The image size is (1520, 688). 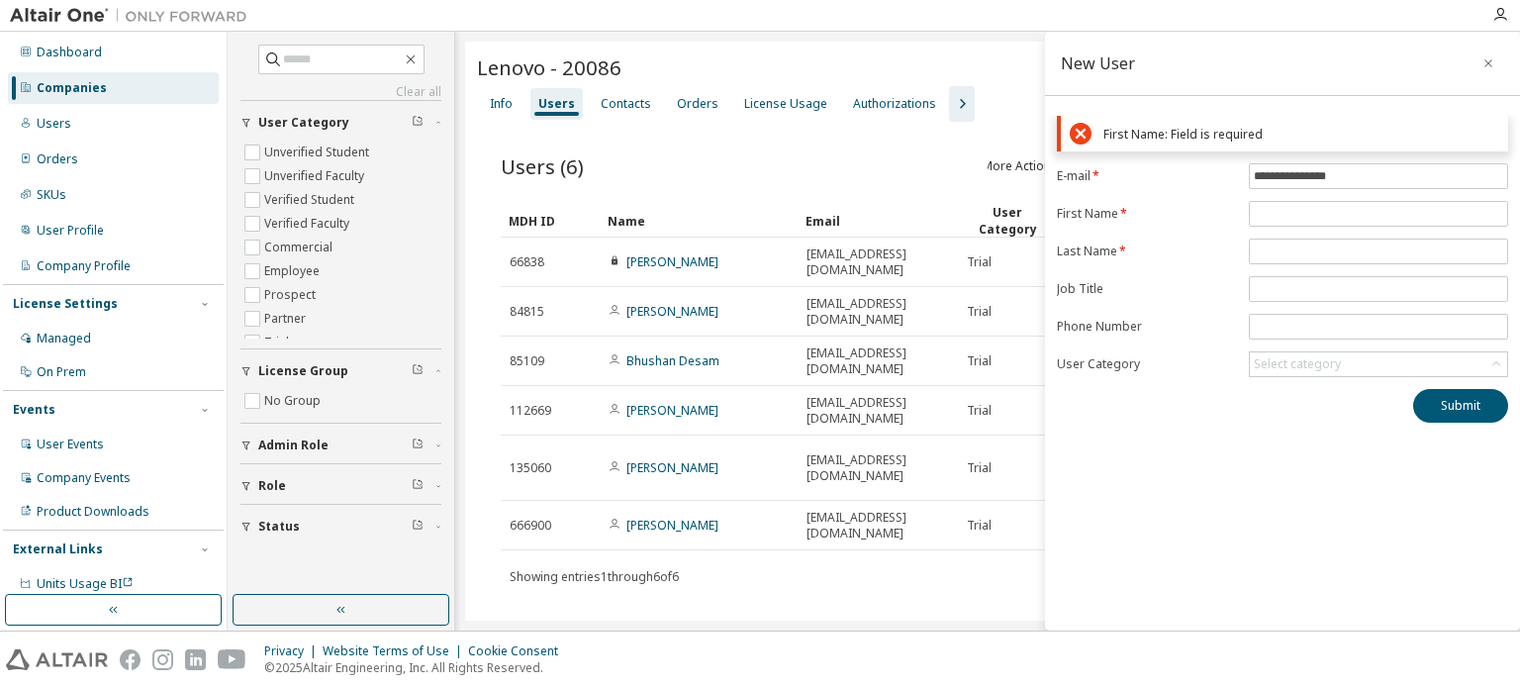 What do you see at coordinates (501, 104) in the screenshot?
I see `div: Info` at bounding box center [501, 104].